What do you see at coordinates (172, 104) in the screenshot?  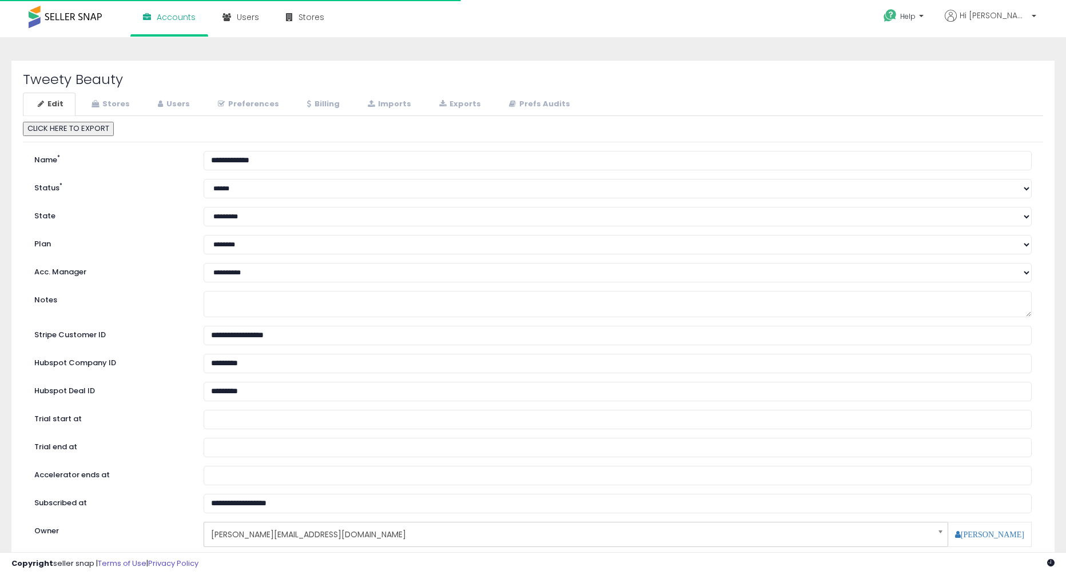 I see `a: Users` at bounding box center [172, 104].